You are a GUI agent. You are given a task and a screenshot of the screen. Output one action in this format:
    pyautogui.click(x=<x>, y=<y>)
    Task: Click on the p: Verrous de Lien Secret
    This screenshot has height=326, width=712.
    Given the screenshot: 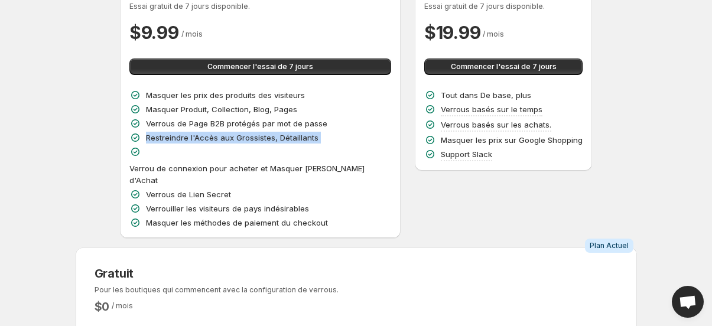 What is the action you would take?
    pyautogui.click(x=188, y=194)
    